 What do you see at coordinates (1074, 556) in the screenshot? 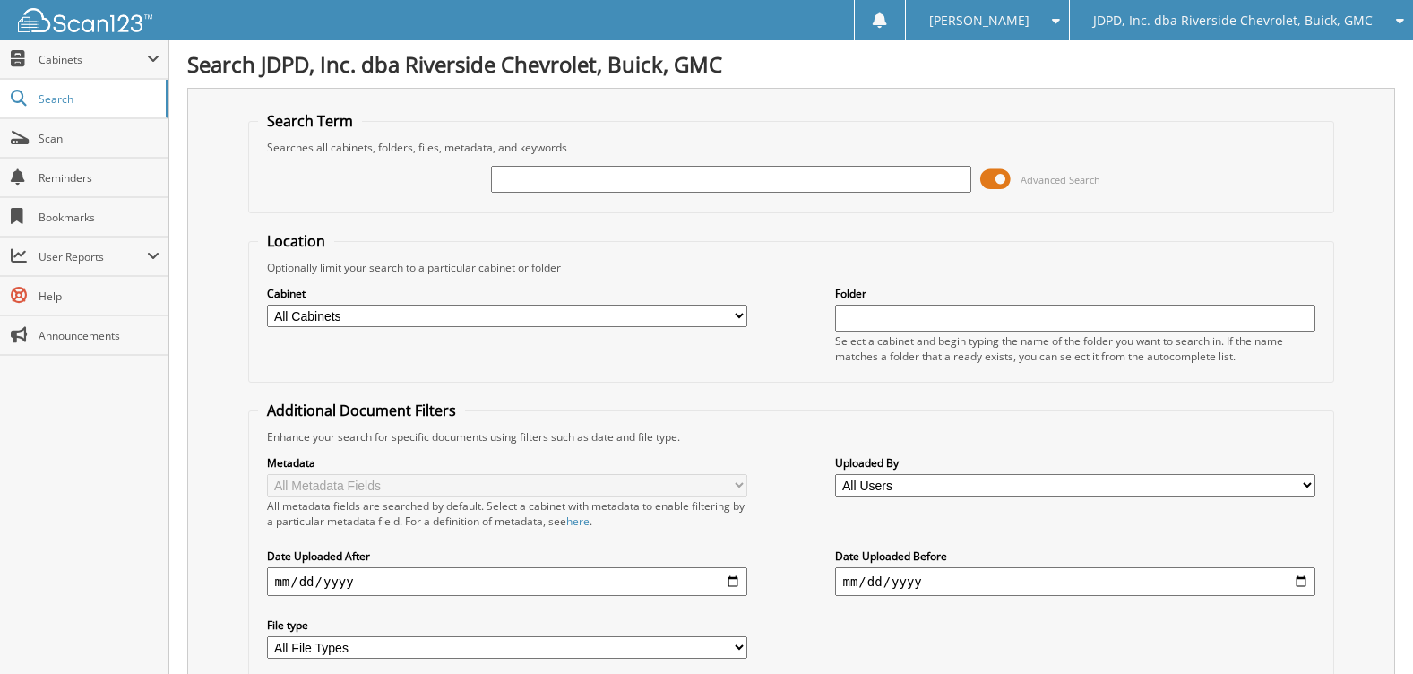
I see `label: Date Uploaded Before` at bounding box center [1074, 556].